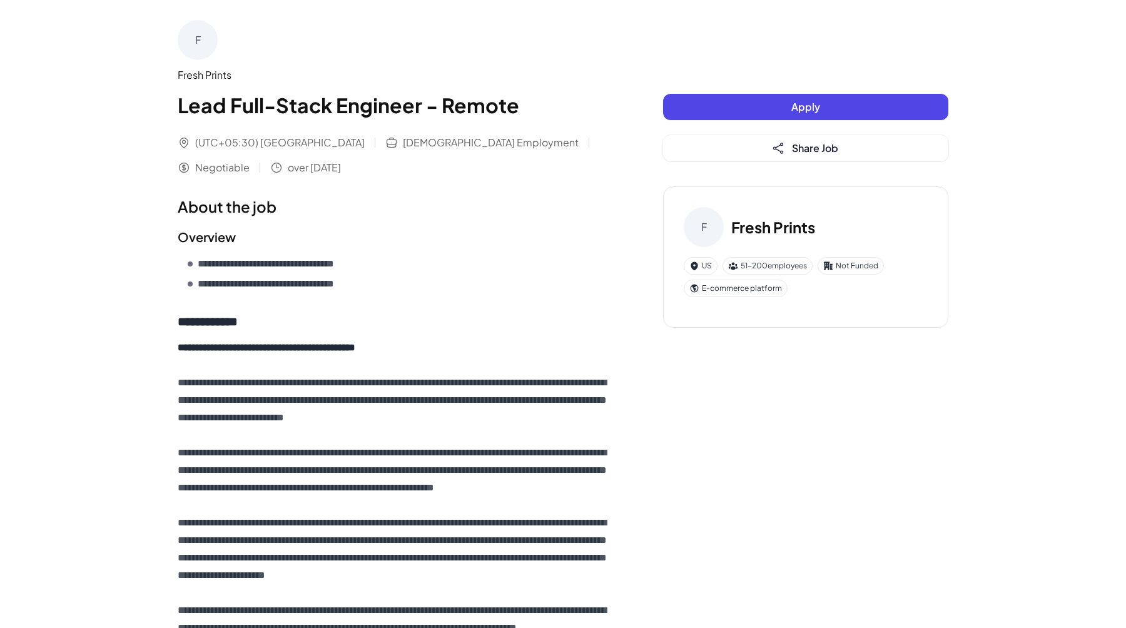 This screenshot has width=1126, height=628. Describe the element at coordinates (700, 266) in the screenshot. I see `div: US` at that location.